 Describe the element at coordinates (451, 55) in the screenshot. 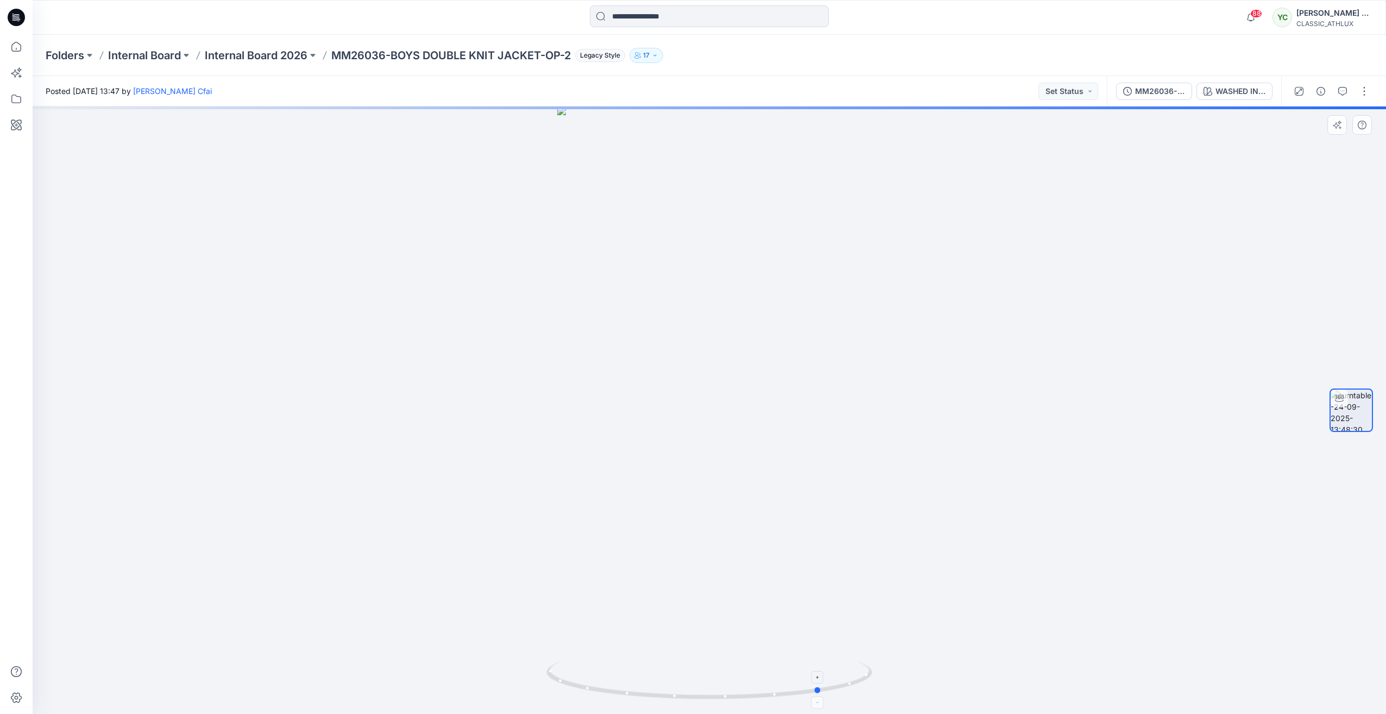

I see `p: MM26036-BOYS DOUBLE KNIT JACKET-OP-2` at that location.